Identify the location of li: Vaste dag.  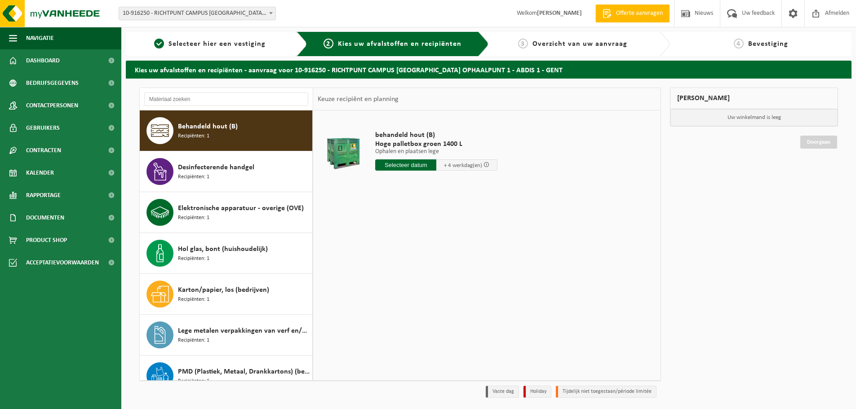
(502, 392).